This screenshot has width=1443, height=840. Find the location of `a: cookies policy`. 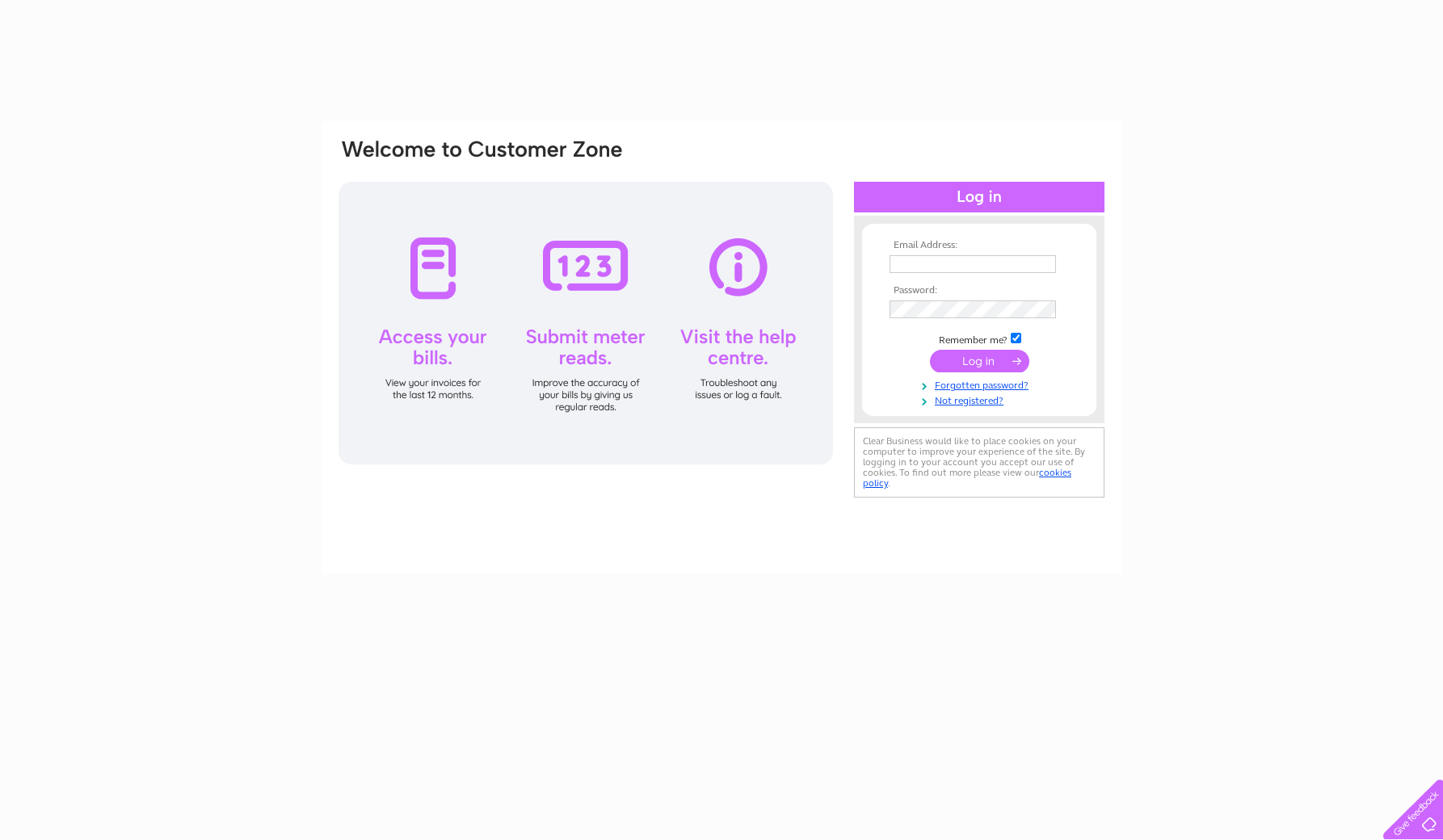

a: cookies policy is located at coordinates (967, 477).